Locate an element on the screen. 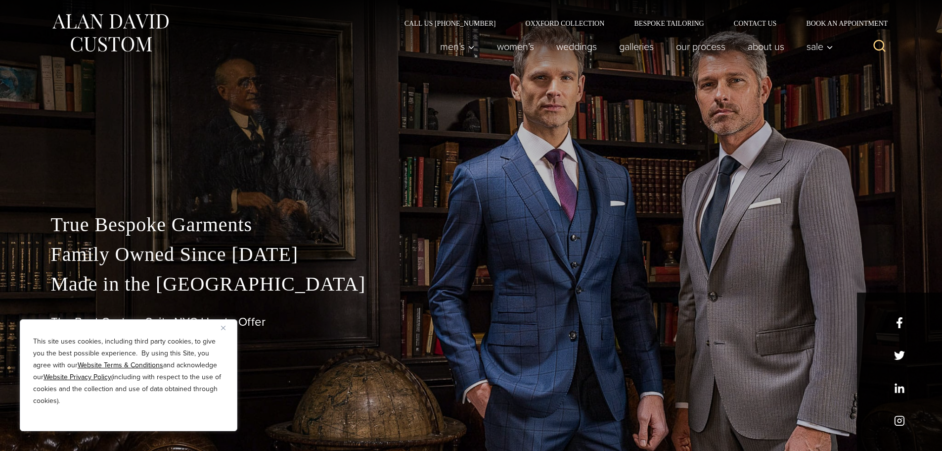 The image size is (942, 451). span: Men’s is located at coordinates (458, 47).